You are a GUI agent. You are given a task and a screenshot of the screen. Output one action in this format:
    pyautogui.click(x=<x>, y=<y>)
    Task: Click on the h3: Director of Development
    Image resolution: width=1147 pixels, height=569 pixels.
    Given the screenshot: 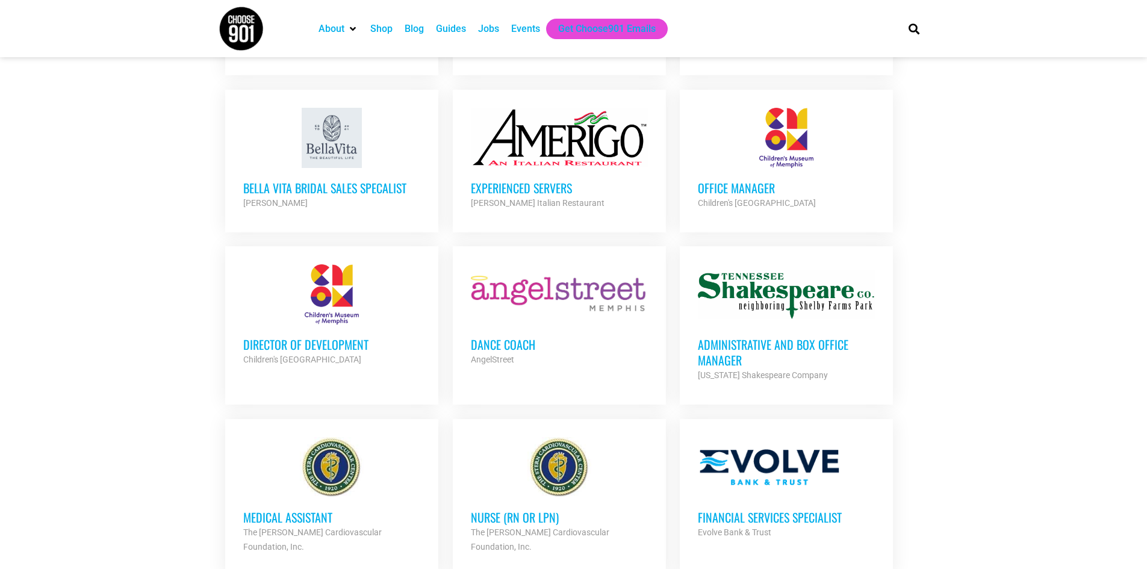 What is the action you would take?
    pyautogui.click(x=332, y=344)
    